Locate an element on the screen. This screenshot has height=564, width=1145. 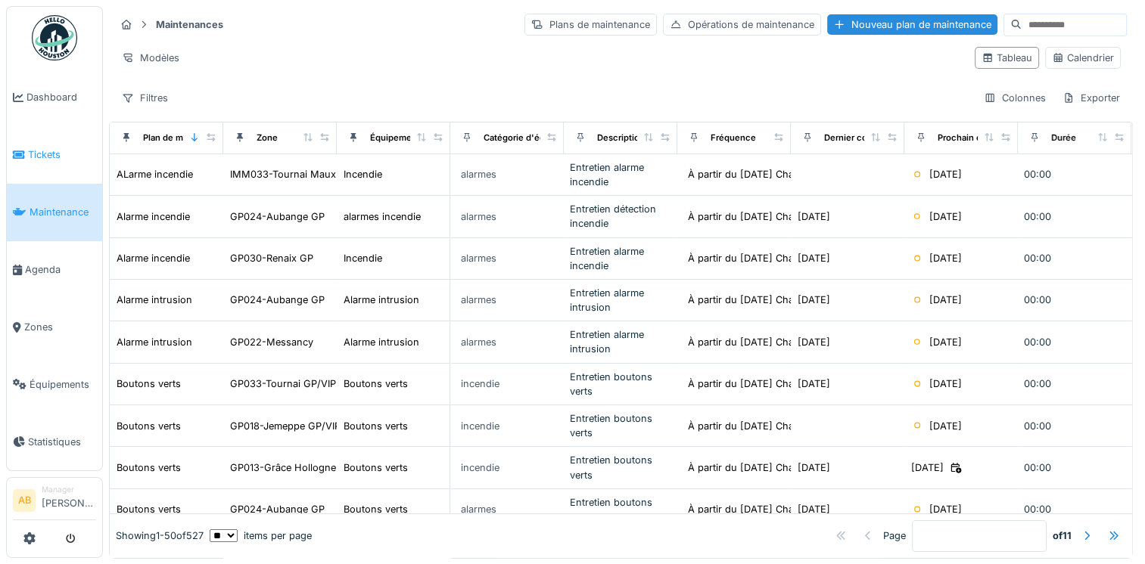
span: Zones is located at coordinates (60, 327).